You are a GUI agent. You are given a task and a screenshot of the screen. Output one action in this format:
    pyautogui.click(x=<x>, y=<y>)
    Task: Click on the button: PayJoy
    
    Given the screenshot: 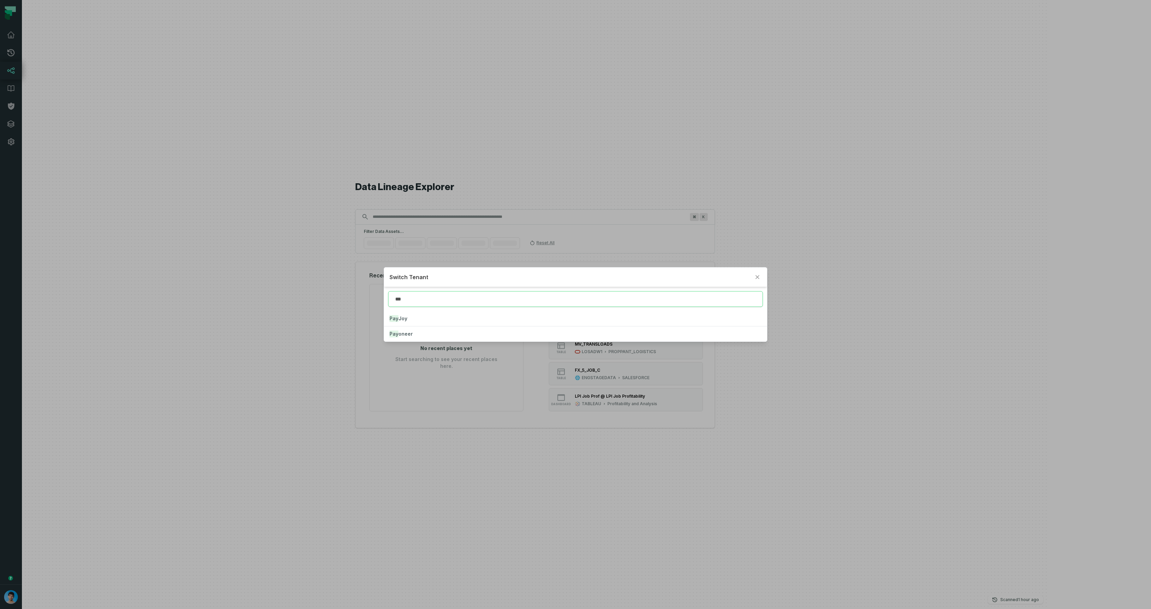 What is the action you would take?
    pyautogui.click(x=576, y=319)
    